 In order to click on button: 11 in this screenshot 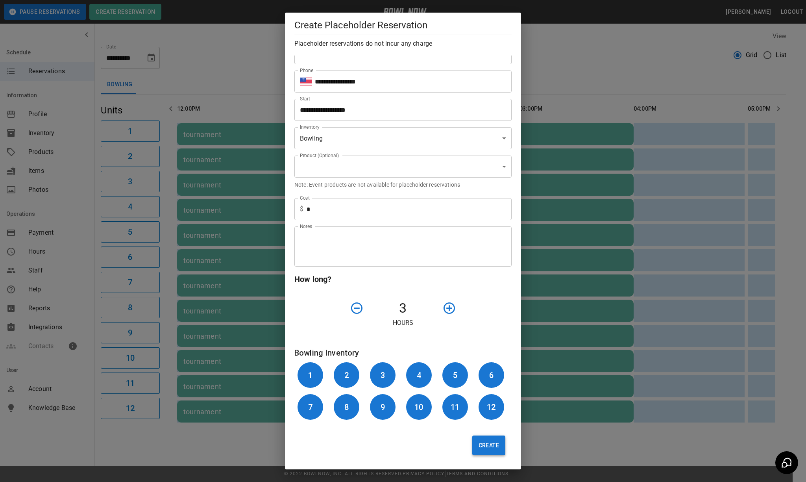, I will do `click(455, 406)`.